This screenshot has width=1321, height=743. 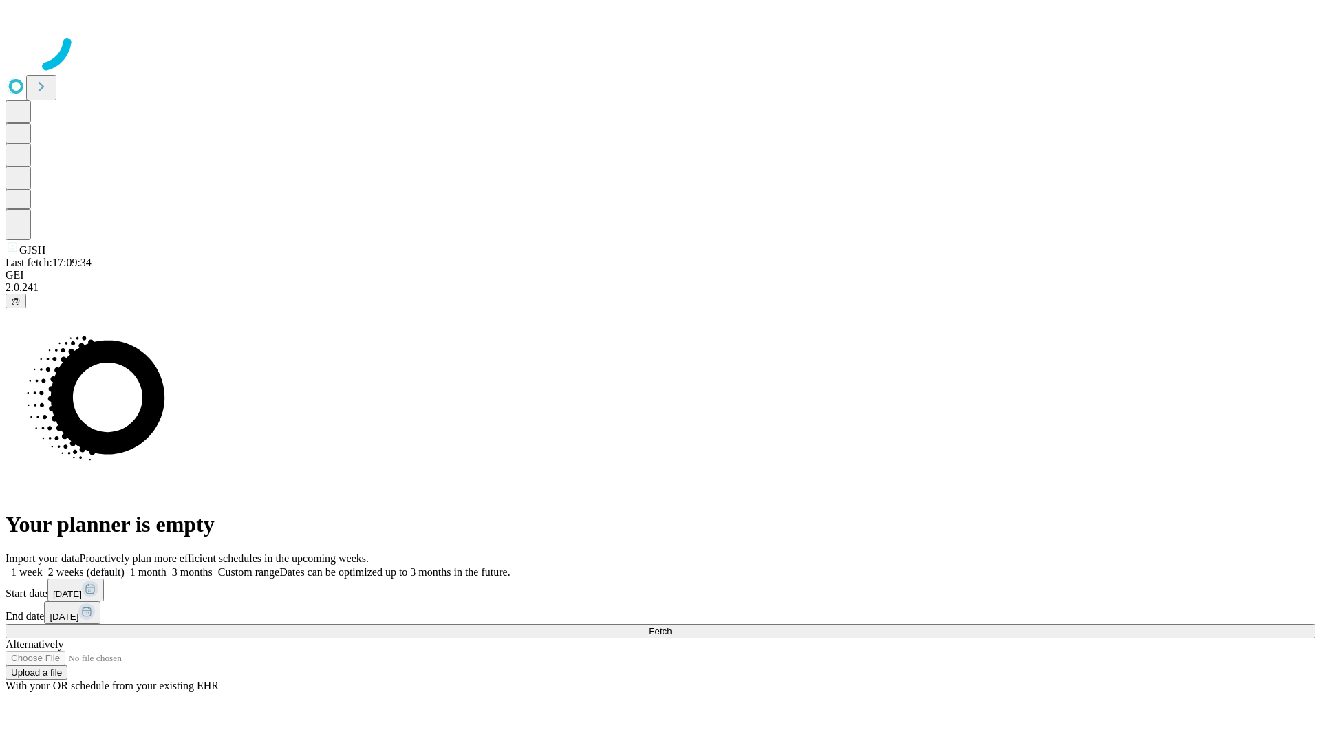 What do you see at coordinates (661, 631) in the screenshot?
I see `button: Fetch` at bounding box center [661, 631].